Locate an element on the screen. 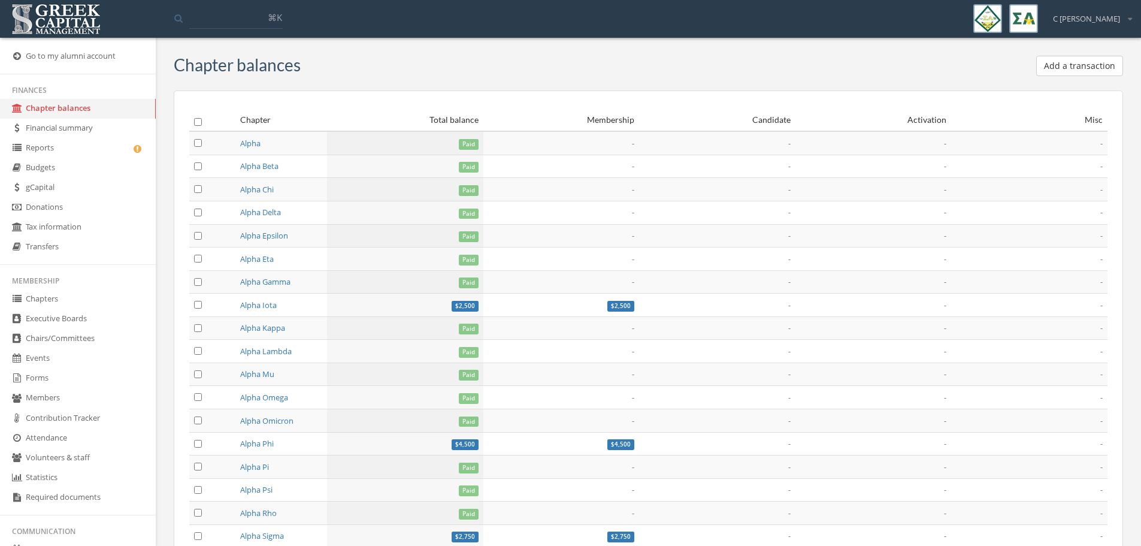 This screenshot has height=546, width=1141. a: Alpha Mu is located at coordinates (257, 374).